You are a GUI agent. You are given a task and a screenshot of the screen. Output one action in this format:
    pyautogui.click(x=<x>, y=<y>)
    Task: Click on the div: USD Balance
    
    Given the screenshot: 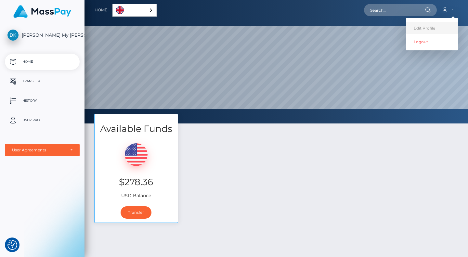 What is the action you would take?
    pyautogui.click(x=136, y=169)
    